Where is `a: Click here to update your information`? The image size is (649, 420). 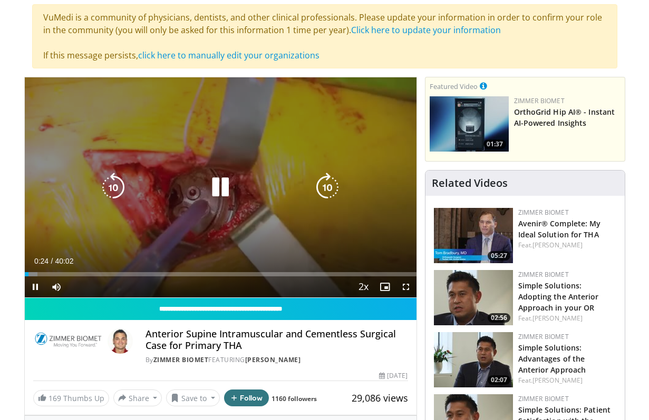
a: Click here to update your information is located at coordinates (426, 30).